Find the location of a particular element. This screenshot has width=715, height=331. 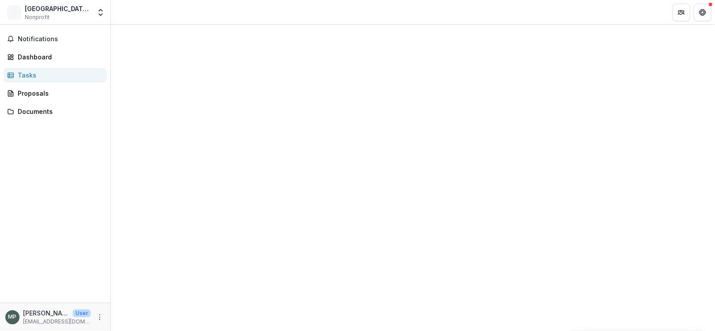

button: Get Help is located at coordinates (702, 12).